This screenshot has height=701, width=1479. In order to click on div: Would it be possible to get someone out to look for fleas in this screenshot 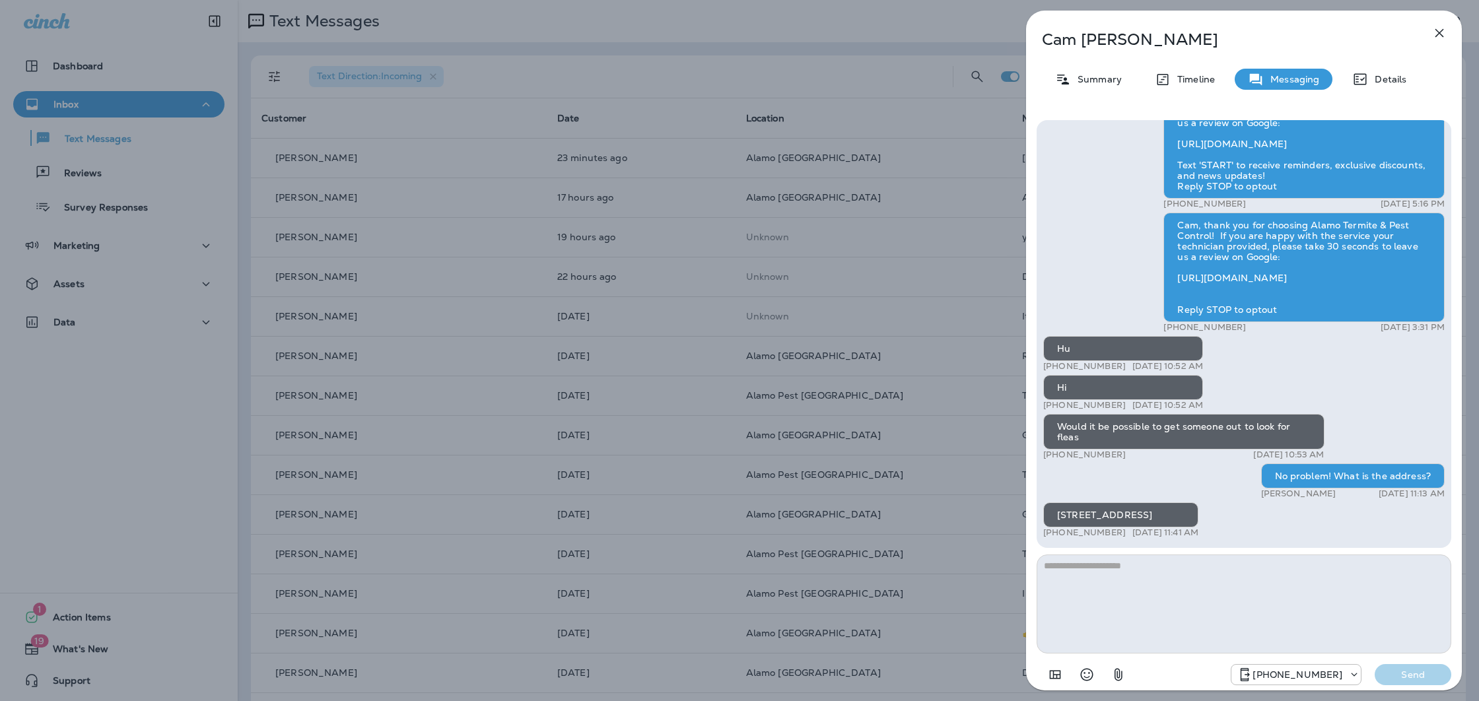, I will do `click(1184, 432)`.